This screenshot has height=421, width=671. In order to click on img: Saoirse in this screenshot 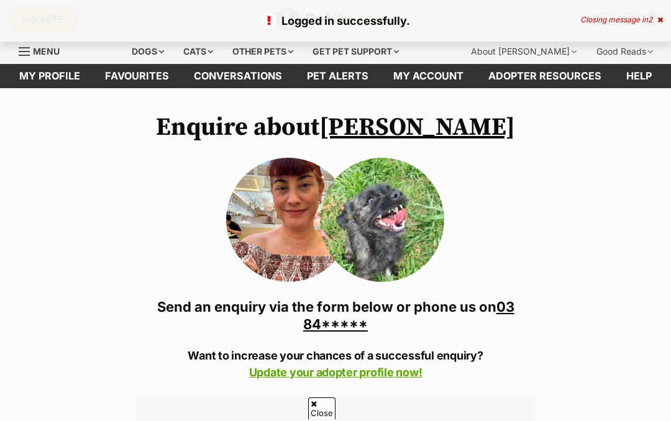, I will do `click(382, 220)`.